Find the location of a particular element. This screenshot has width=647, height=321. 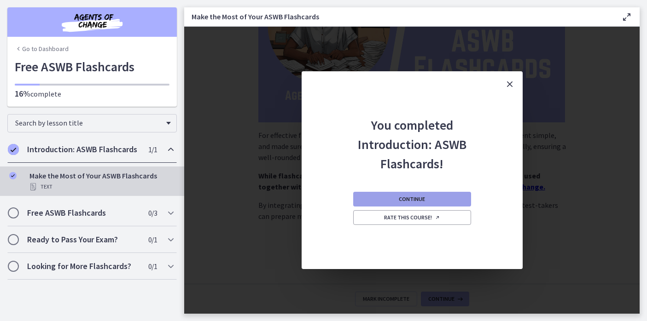

span: 0 / 3 is located at coordinates (152, 213).